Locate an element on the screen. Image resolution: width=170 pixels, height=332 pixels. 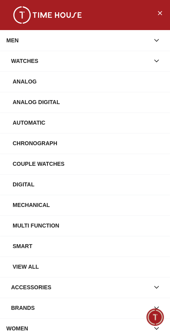
div: Brands is located at coordinates (80, 307).